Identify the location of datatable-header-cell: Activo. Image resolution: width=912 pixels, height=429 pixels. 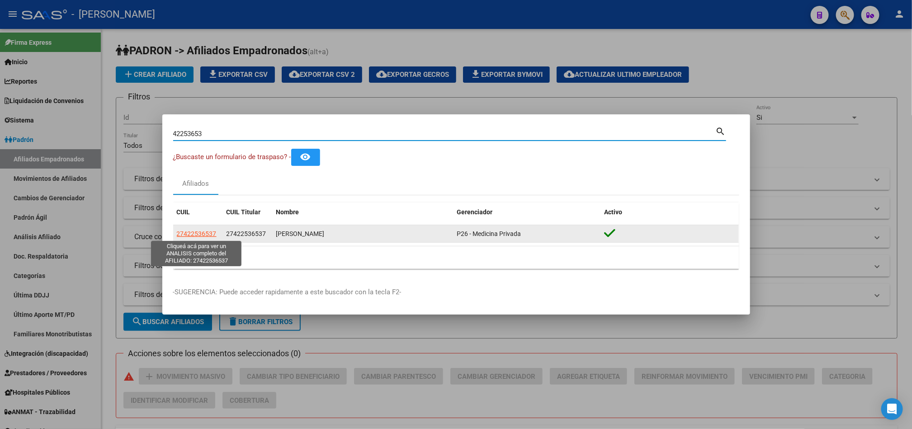
(669, 212).